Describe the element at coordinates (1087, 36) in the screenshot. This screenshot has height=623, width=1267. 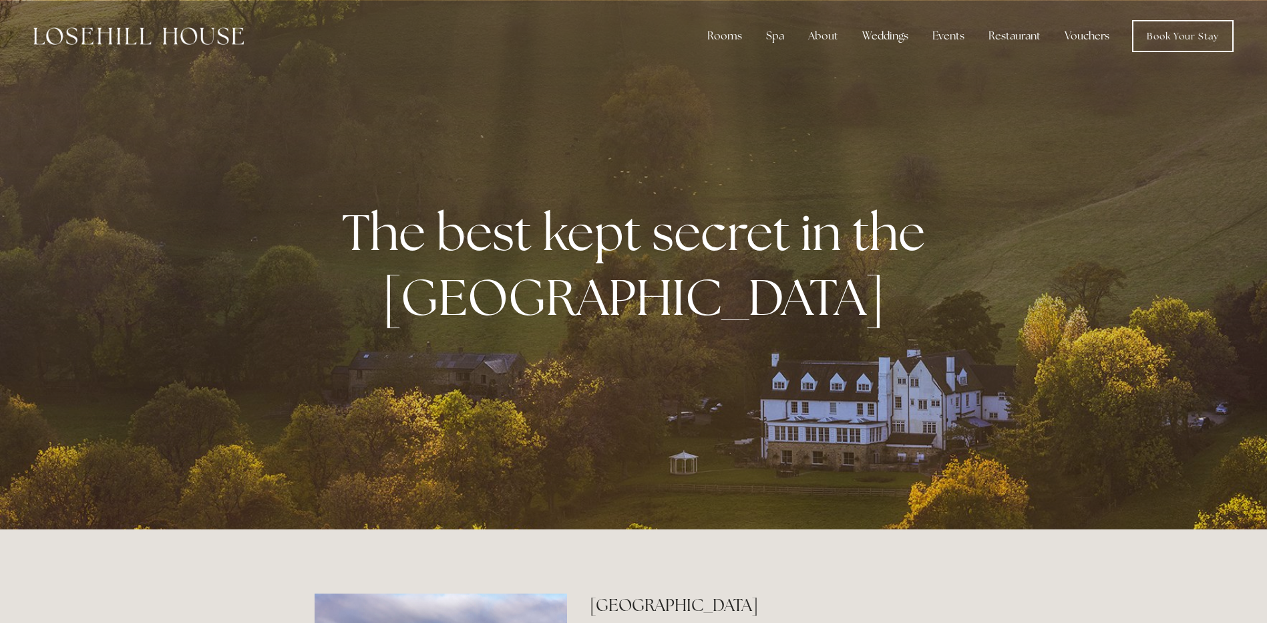
I see `a: Vouchers` at that location.